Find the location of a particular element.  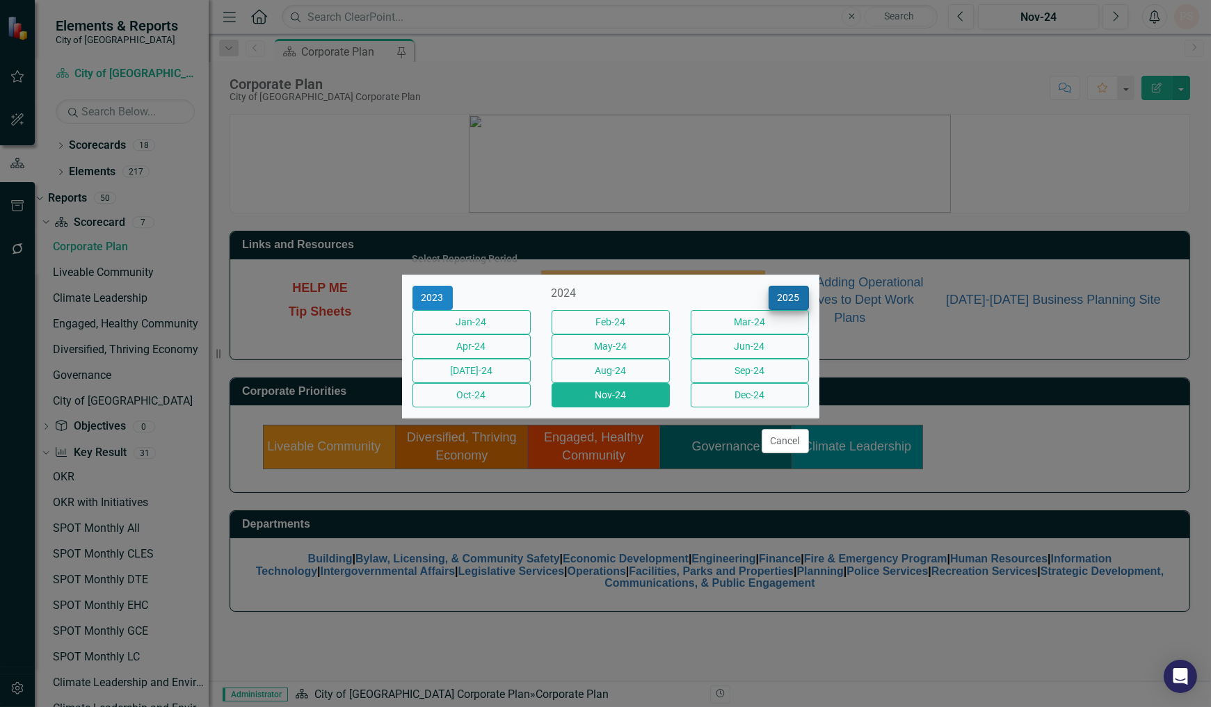

button: 2023 is located at coordinates (433, 298).